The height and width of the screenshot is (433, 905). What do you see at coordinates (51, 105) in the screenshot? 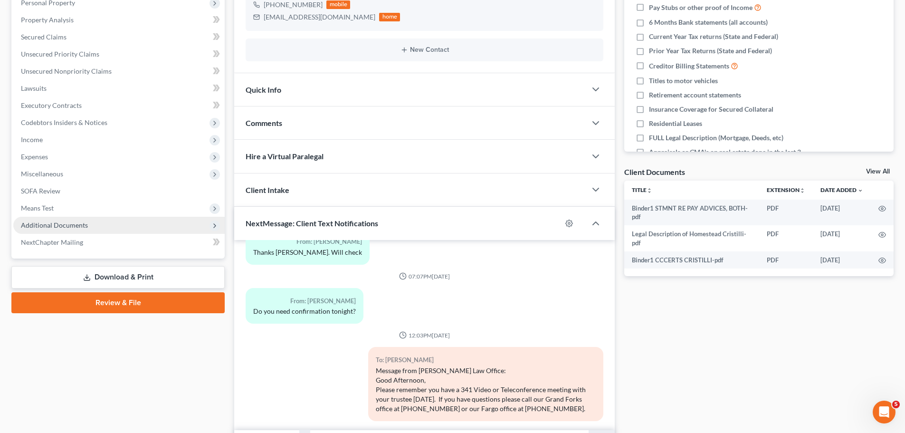
I see `span: Executory Contracts` at bounding box center [51, 105].